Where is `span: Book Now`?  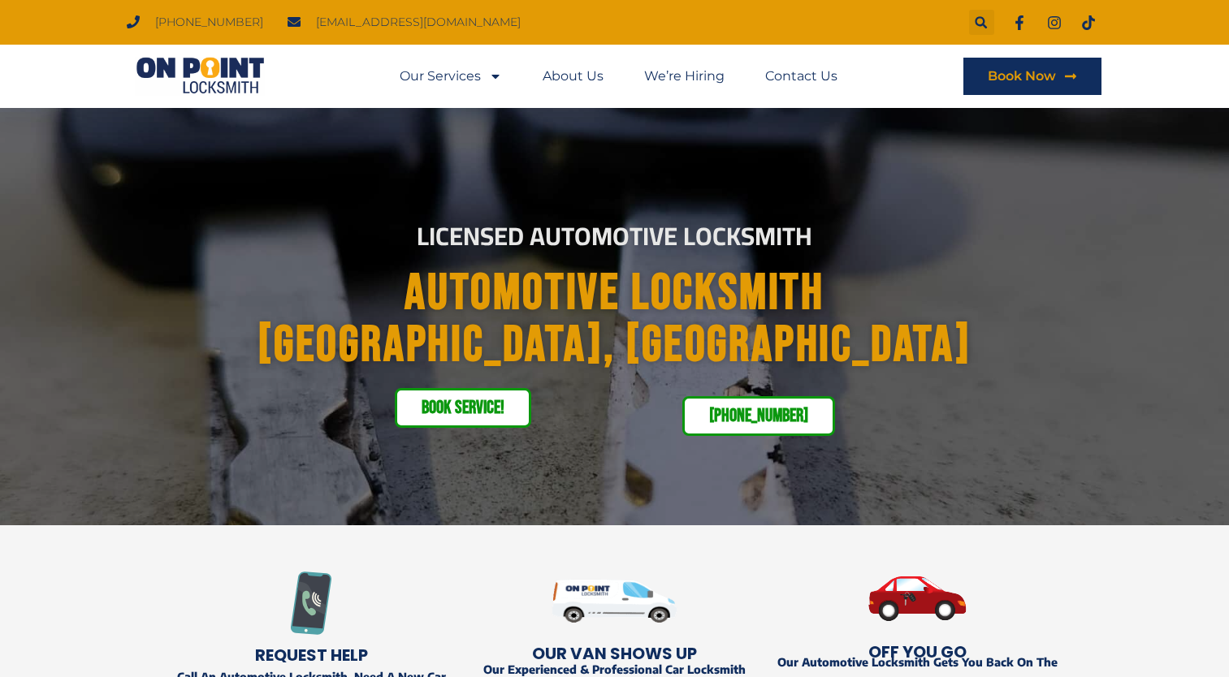
span: Book Now is located at coordinates (1022, 76).